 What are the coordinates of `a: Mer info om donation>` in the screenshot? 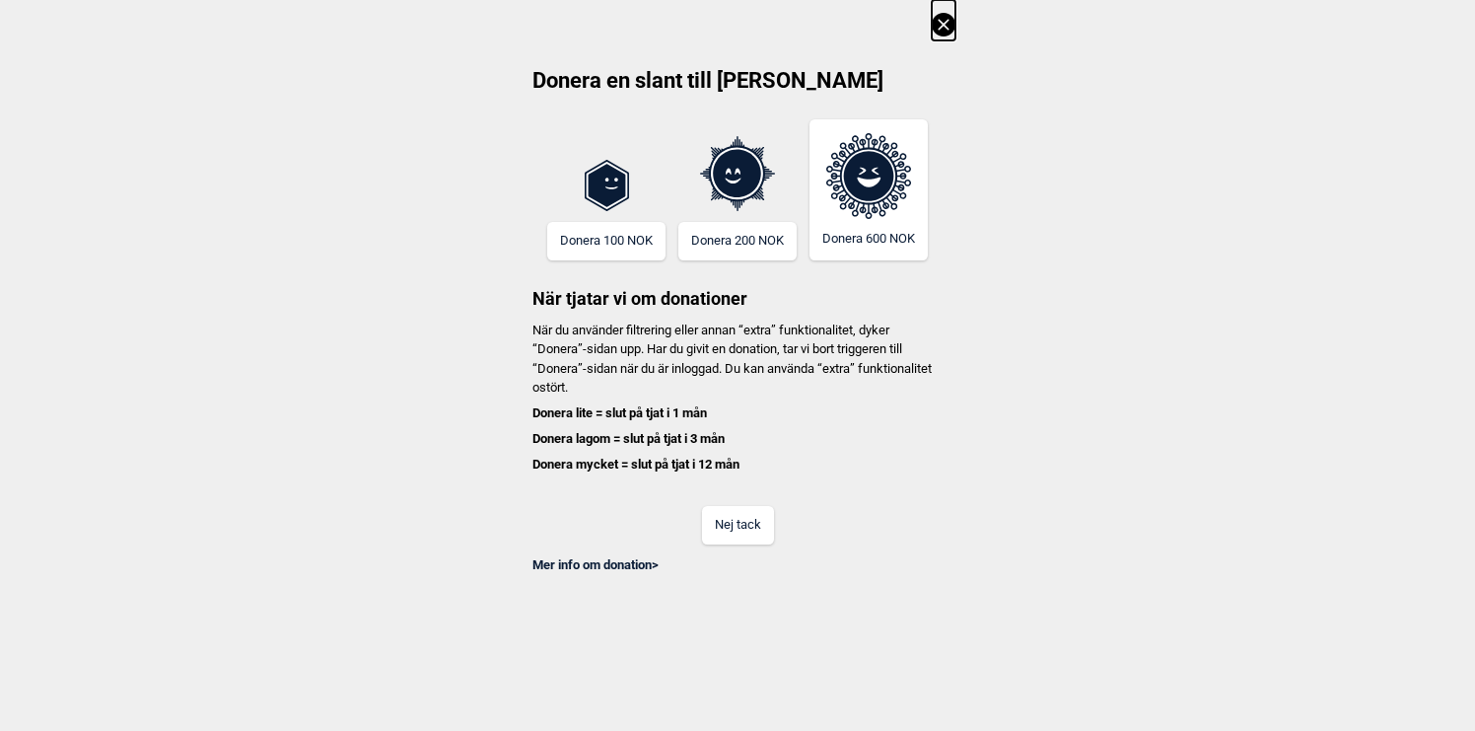 It's located at (596, 564).